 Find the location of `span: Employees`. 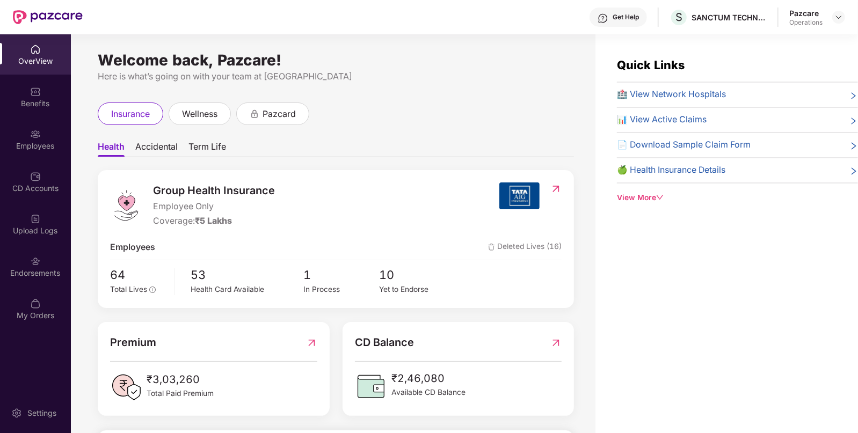

span: Employees is located at coordinates (133, 248).